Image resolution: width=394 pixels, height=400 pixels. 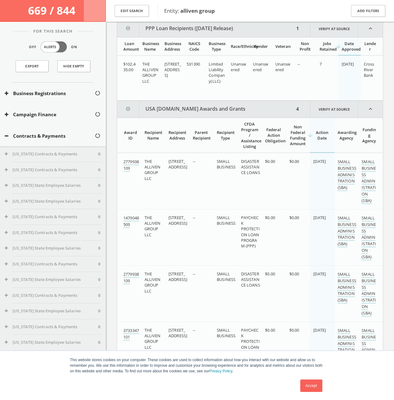 I want to click on button: Contracts & Payments, so click(x=49, y=136).